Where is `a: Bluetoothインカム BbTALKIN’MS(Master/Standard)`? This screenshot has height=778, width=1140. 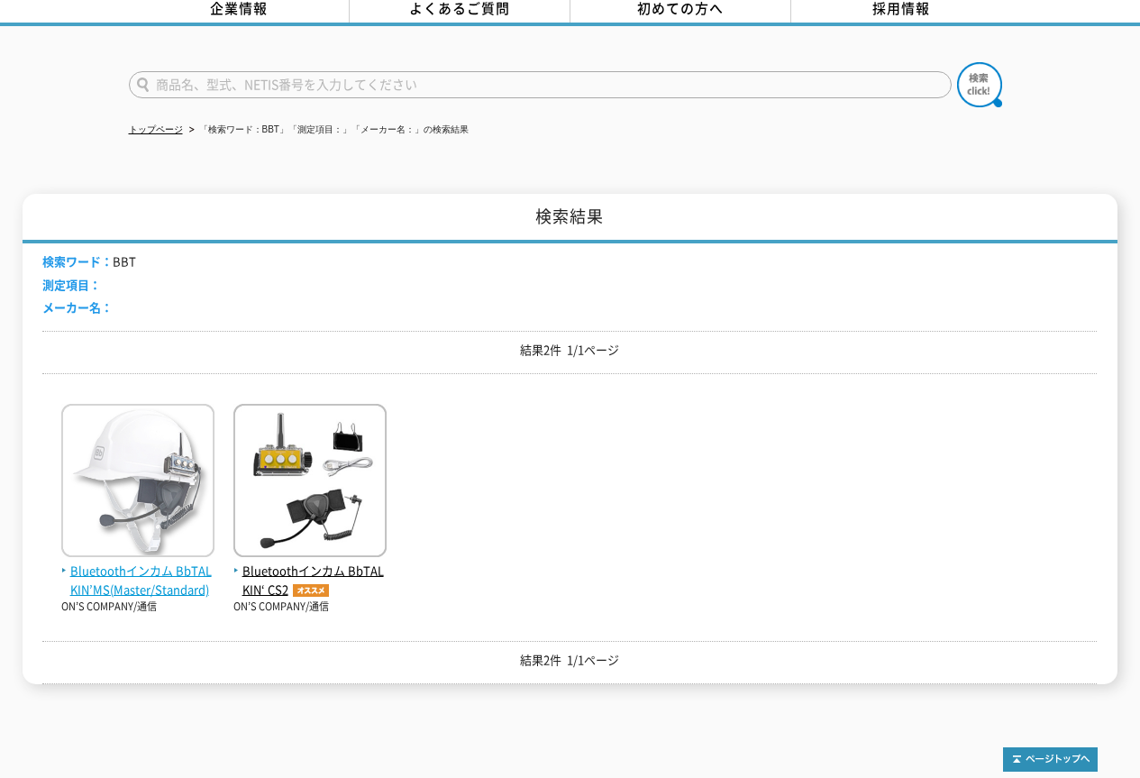 a: Bluetoothインカム BbTALKIN’MS(Master/Standard) is located at coordinates (138, 570).